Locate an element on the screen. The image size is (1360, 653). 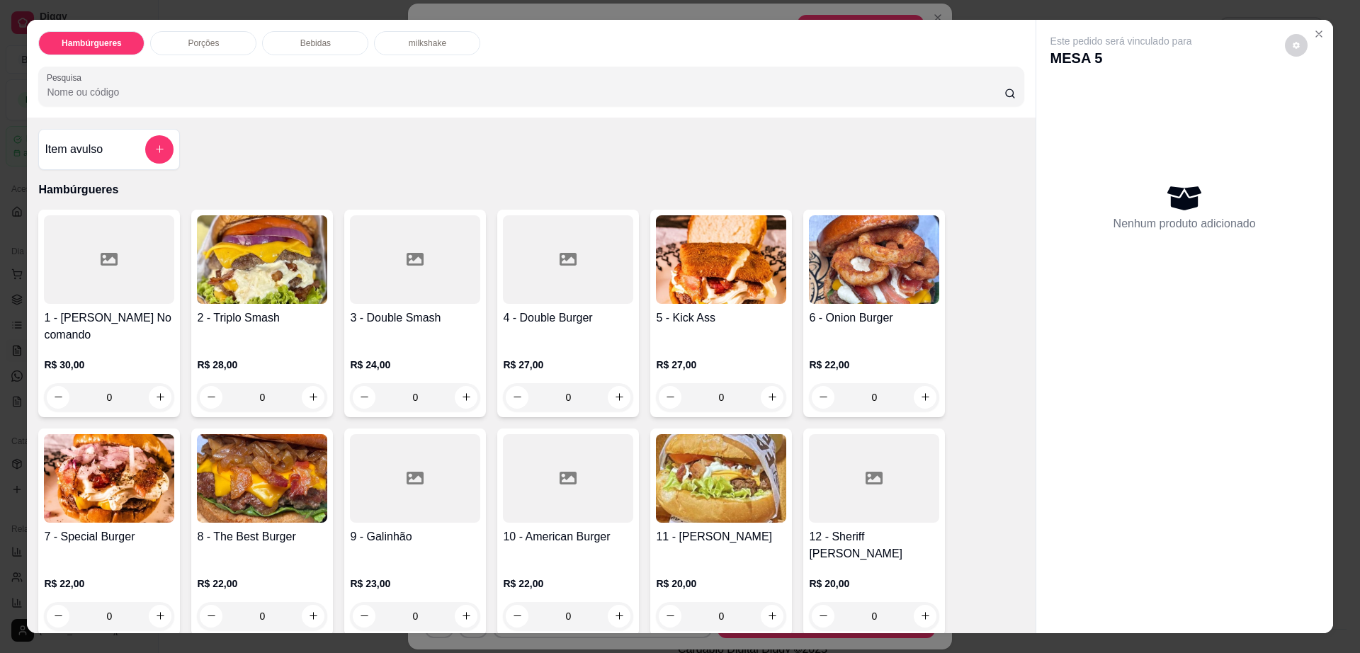
h4: 6 - Onion Burger is located at coordinates (874, 318).